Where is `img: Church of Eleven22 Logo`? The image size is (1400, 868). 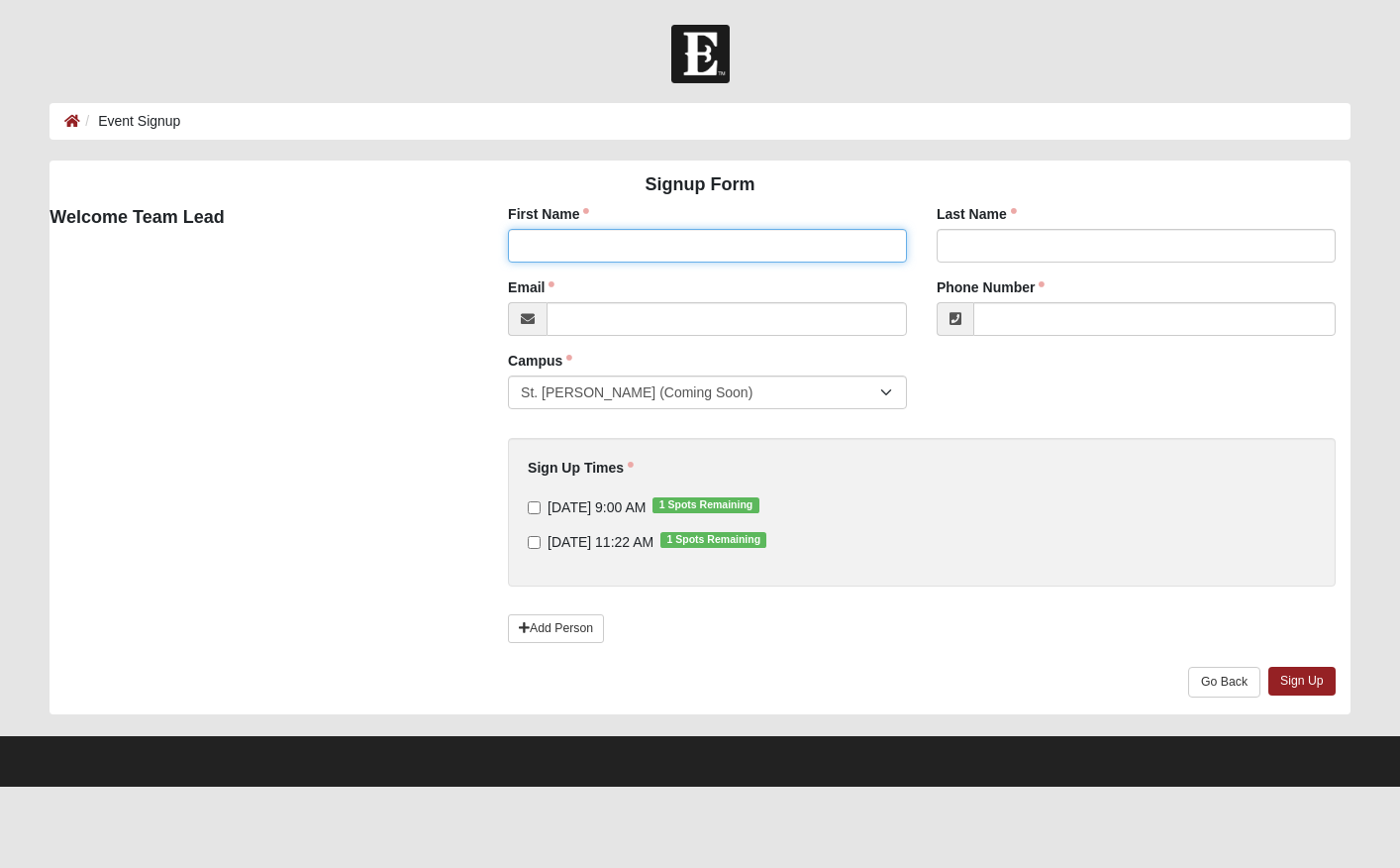
img: Church of Eleven22 Logo is located at coordinates (700, 54).